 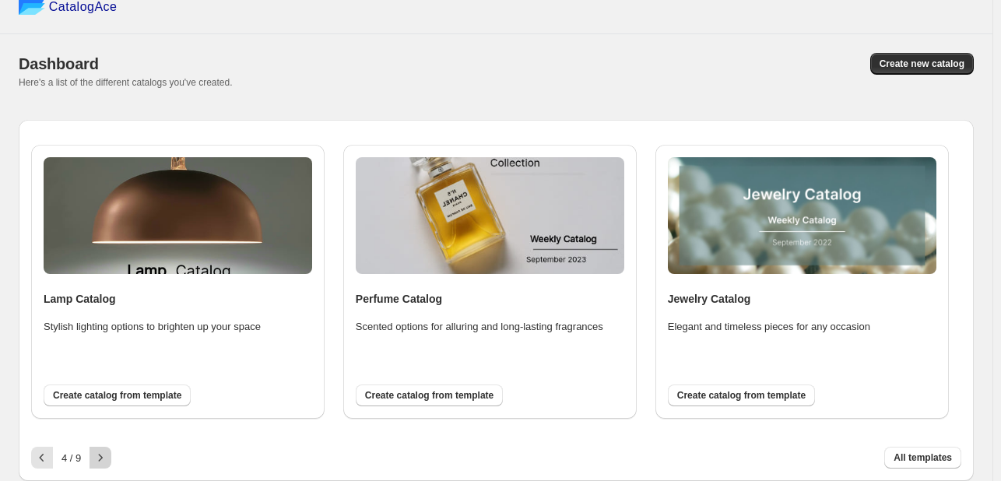 I want to click on span: Dashboard, so click(x=58, y=64).